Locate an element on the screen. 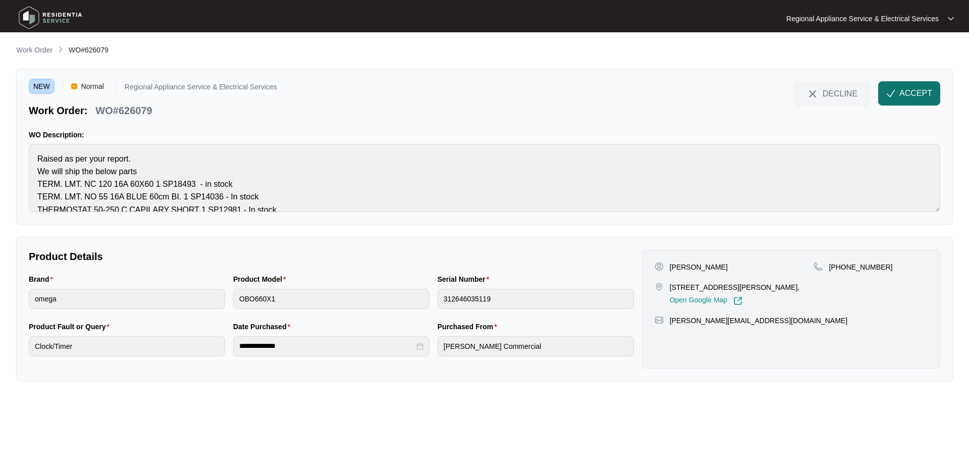  span: DECLINE is located at coordinates (840, 93).